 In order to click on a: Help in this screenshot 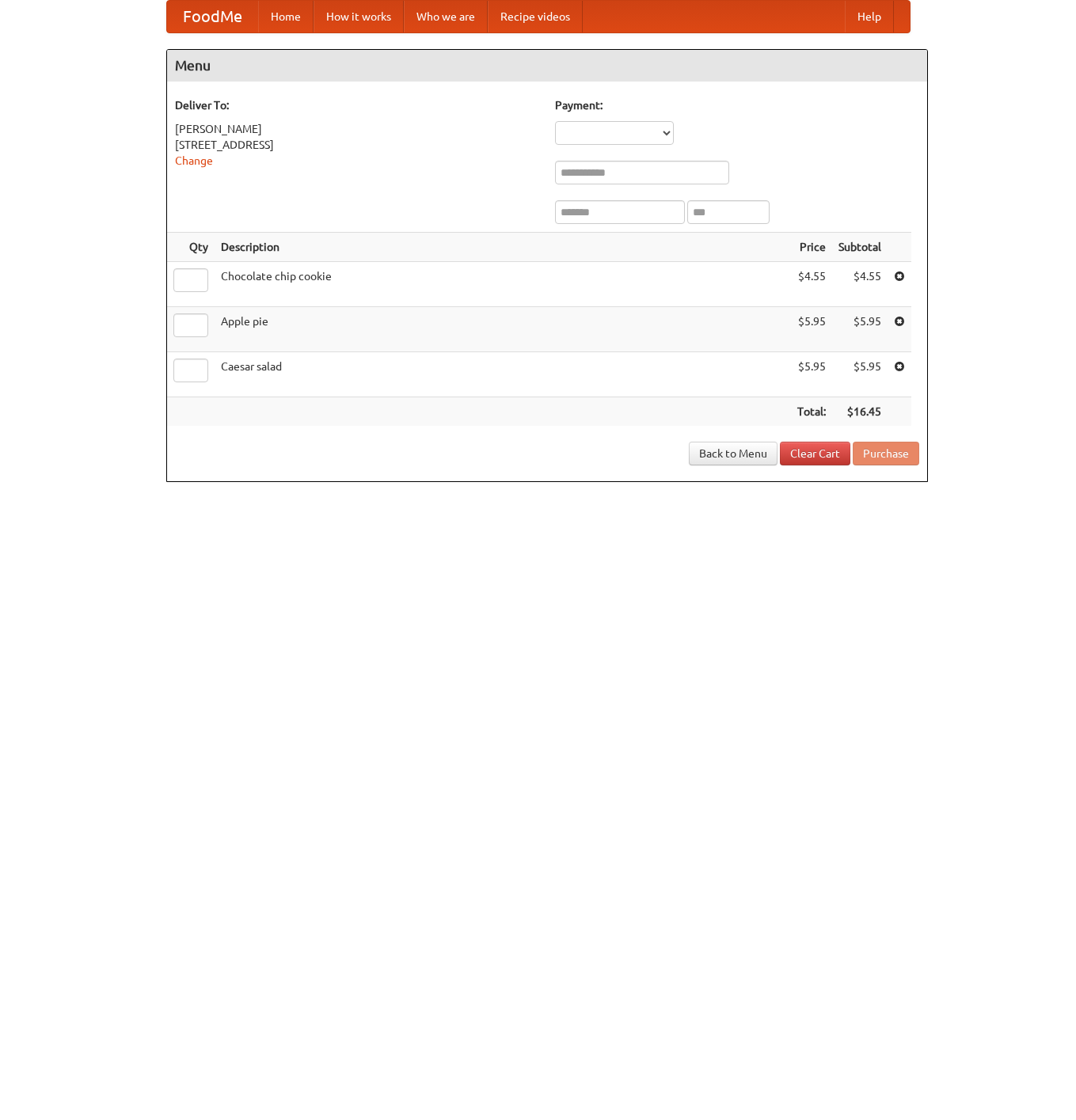, I will do `click(869, 17)`.